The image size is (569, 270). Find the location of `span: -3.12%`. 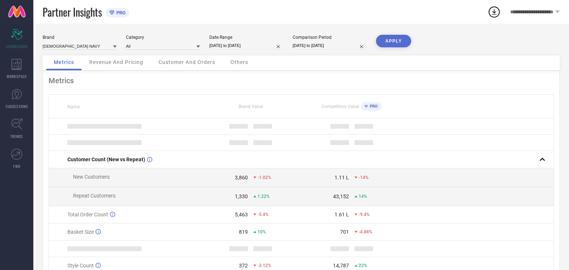

span: -3.12% is located at coordinates (264, 266).